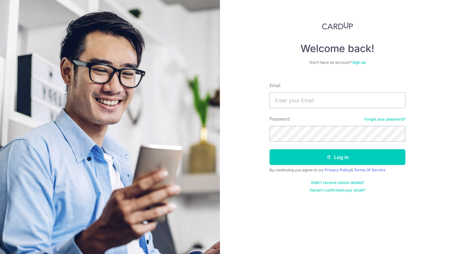 Image resolution: width=455 pixels, height=254 pixels. Describe the element at coordinates (337, 49) in the screenshot. I see `h4: Welcome back!` at that location.